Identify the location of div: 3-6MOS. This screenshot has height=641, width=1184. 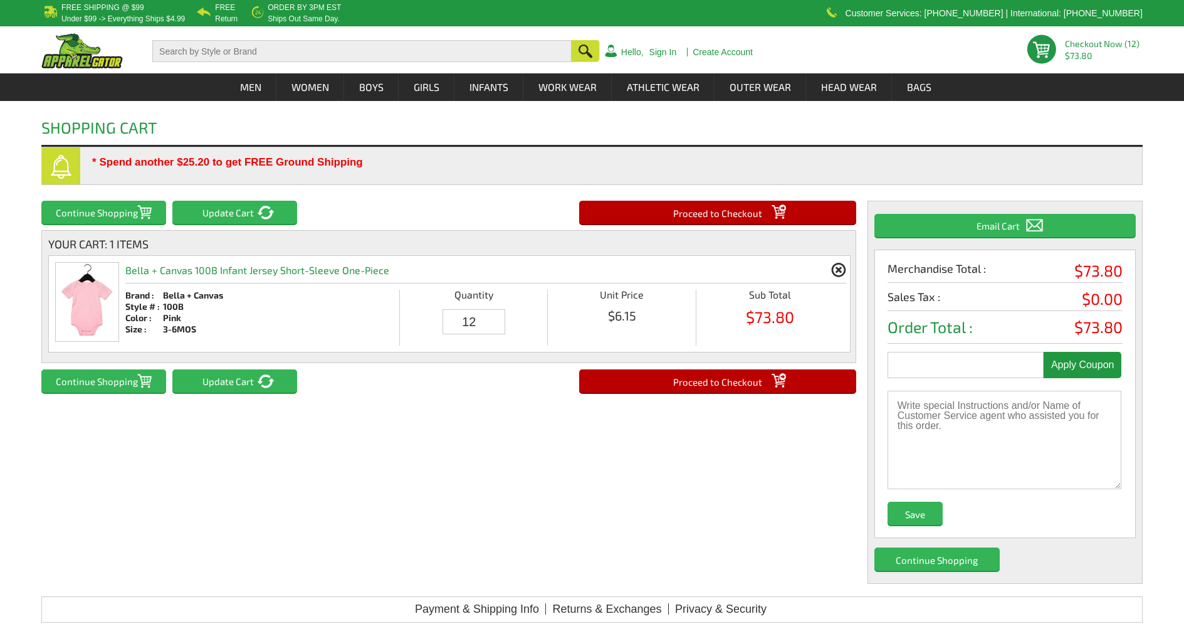
(193, 329).